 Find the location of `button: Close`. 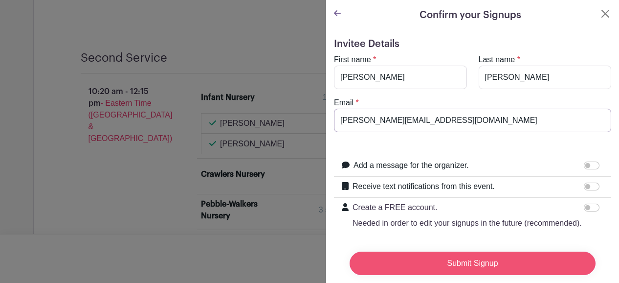

button: Close is located at coordinates (605, 14).